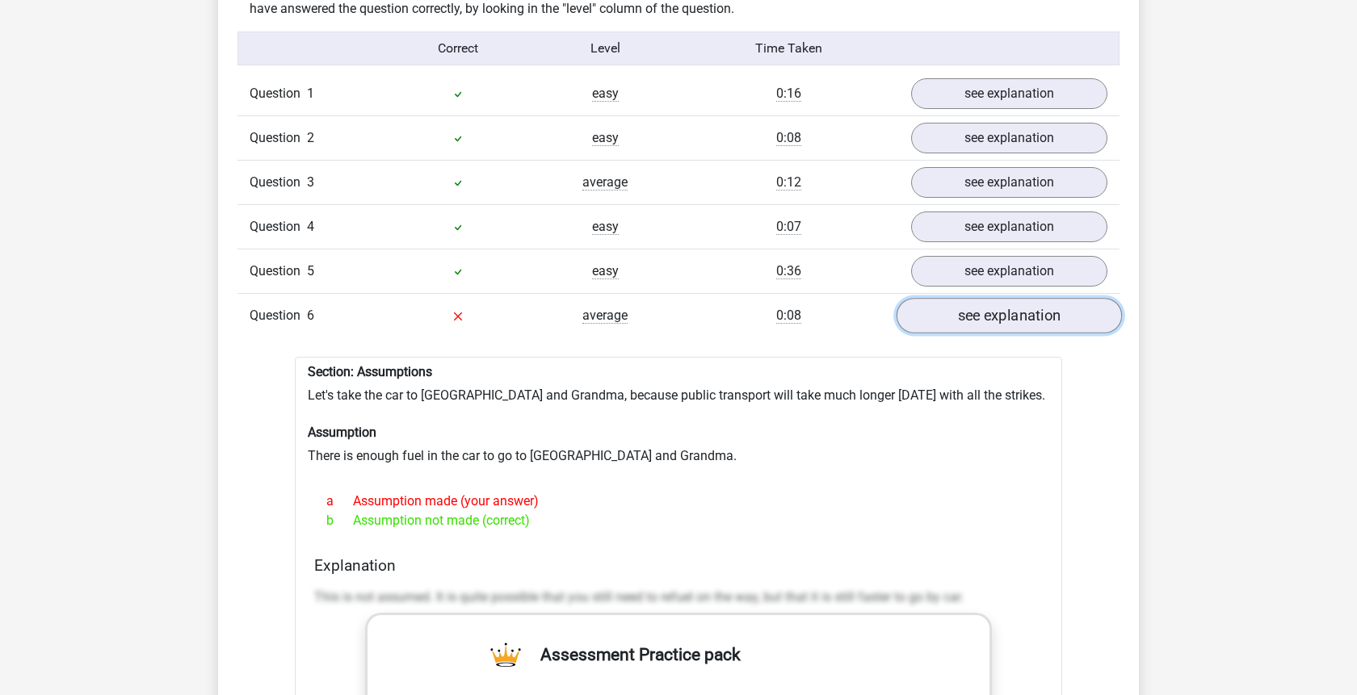  I want to click on h6: Section: Assumptions, so click(679, 372).